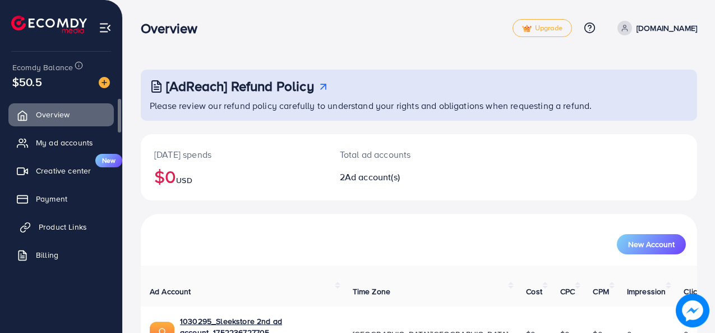 This screenshot has width=715, height=333. I want to click on span: Upgrade, so click(542, 28).